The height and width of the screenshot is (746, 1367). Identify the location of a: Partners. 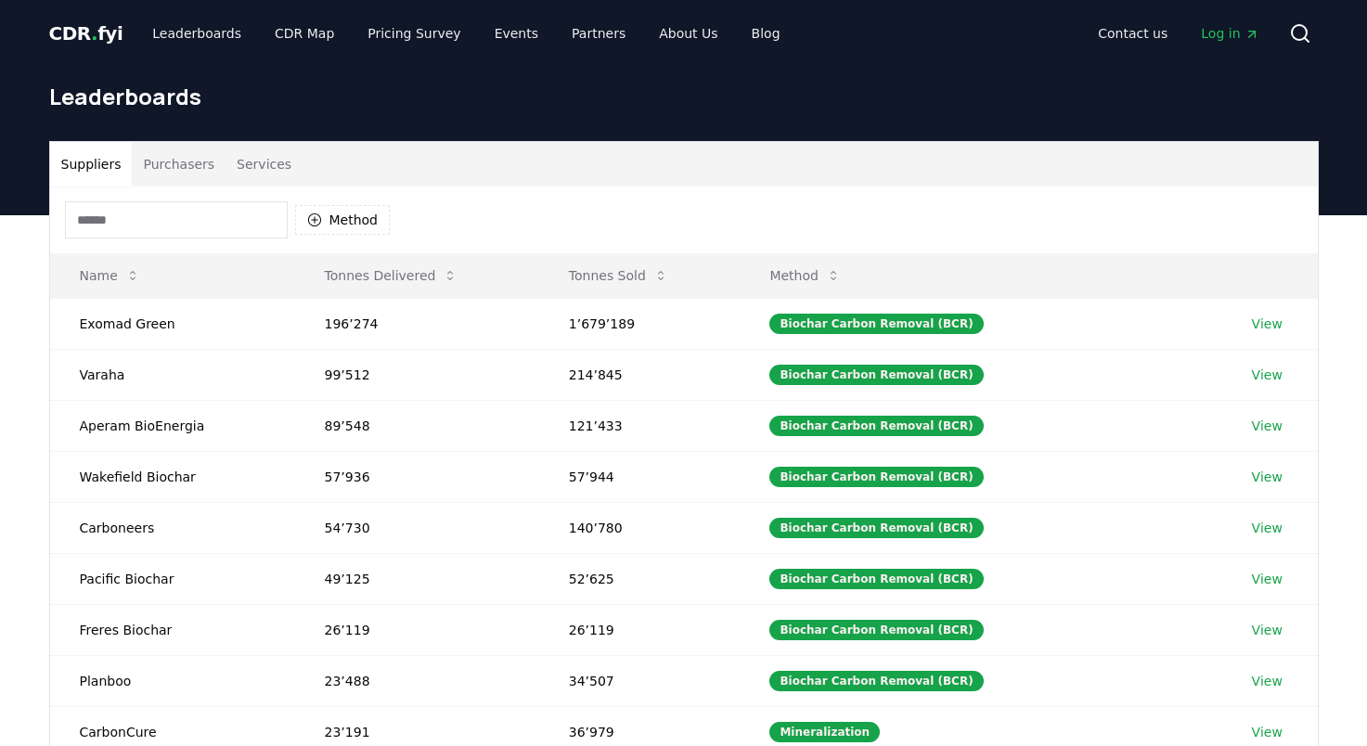
(599, 33).